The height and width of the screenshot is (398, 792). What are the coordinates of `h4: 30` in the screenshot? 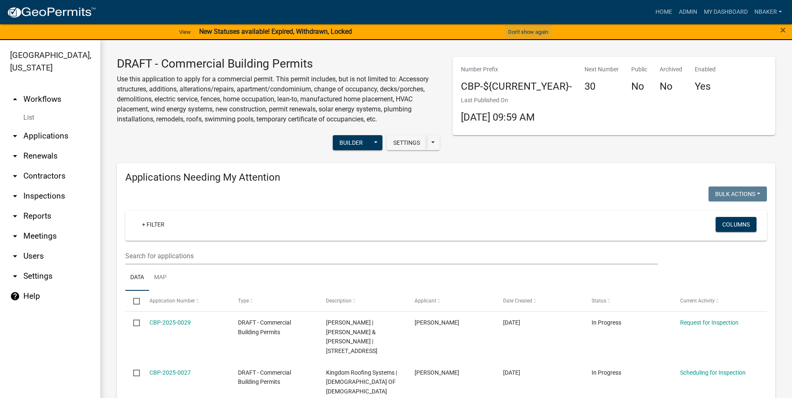 It's located at (602, 86).